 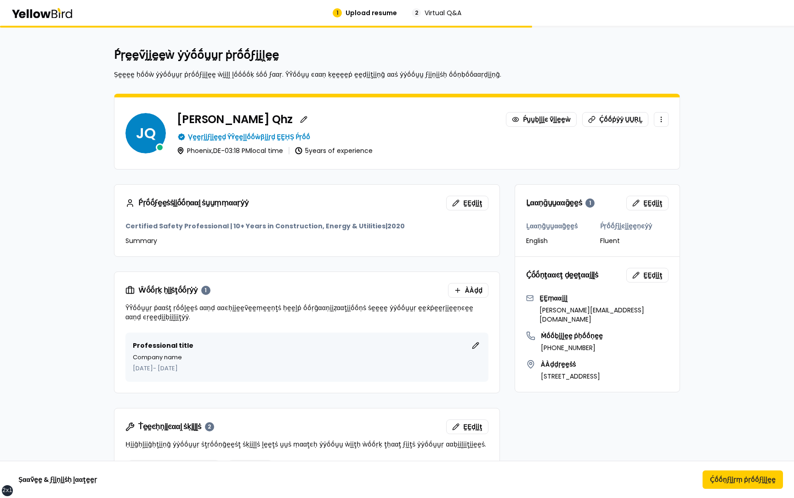 What do you see at coordinates (562, 275) in the screenshot?
I see `h3: Ḉṓṓṇţααͼţ ḍḛḛţααḭḭḽṡ` at bounding box center [562, 275].